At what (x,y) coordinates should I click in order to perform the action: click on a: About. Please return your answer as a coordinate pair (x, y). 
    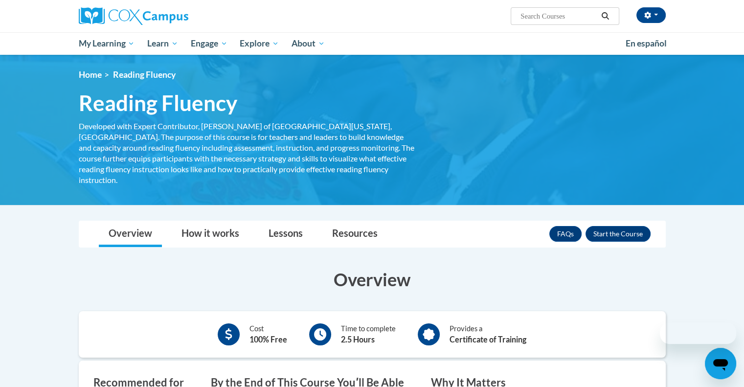
    Looking at the image, I should click on (308, 44).